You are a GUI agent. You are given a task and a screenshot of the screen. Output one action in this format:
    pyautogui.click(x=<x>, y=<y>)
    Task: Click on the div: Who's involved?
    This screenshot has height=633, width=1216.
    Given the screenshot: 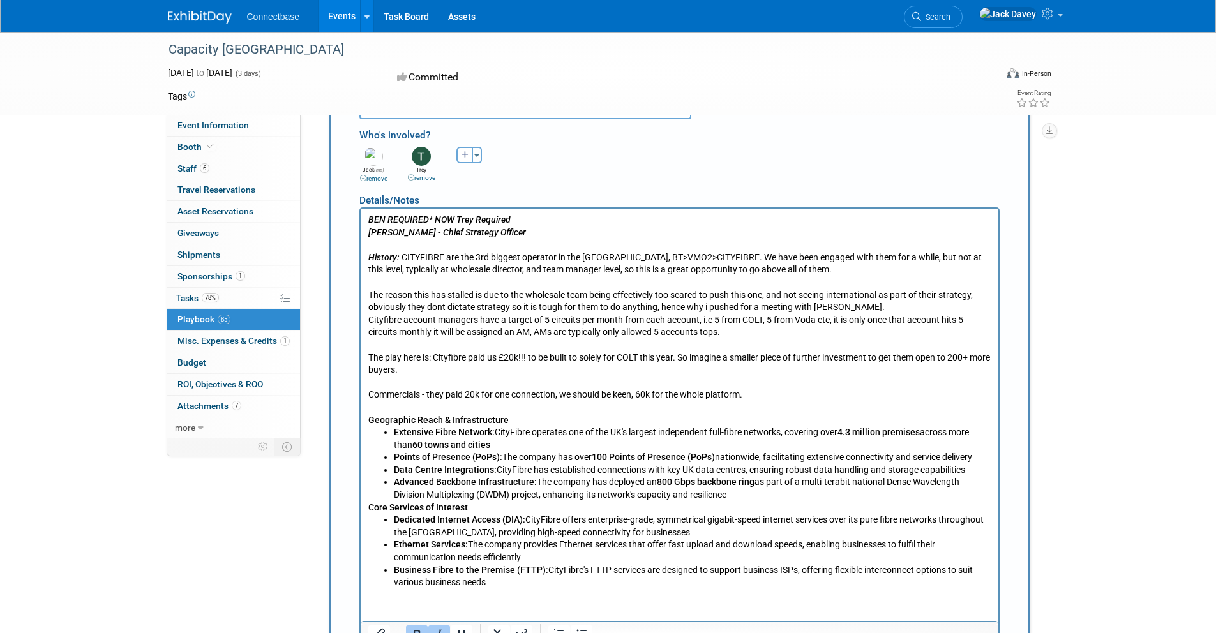 What is the action you would take?
    pyautogui.click(x=684, y=133)
    